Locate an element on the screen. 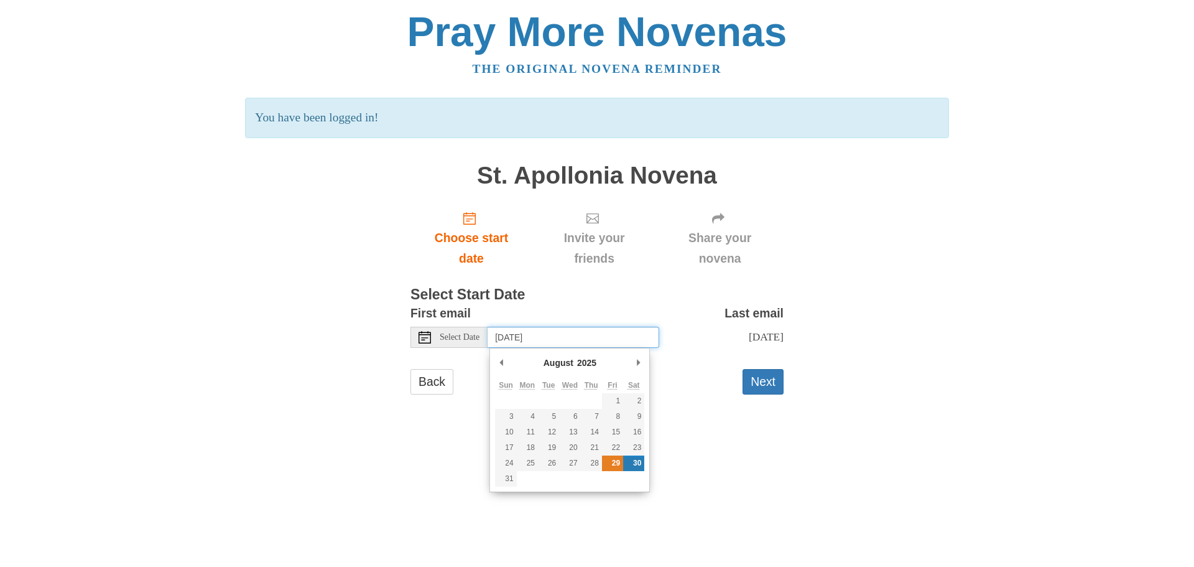 The height and width of the screenshot is (567, 1194). abbr: Wednesday is located at coordinates (570, 385).